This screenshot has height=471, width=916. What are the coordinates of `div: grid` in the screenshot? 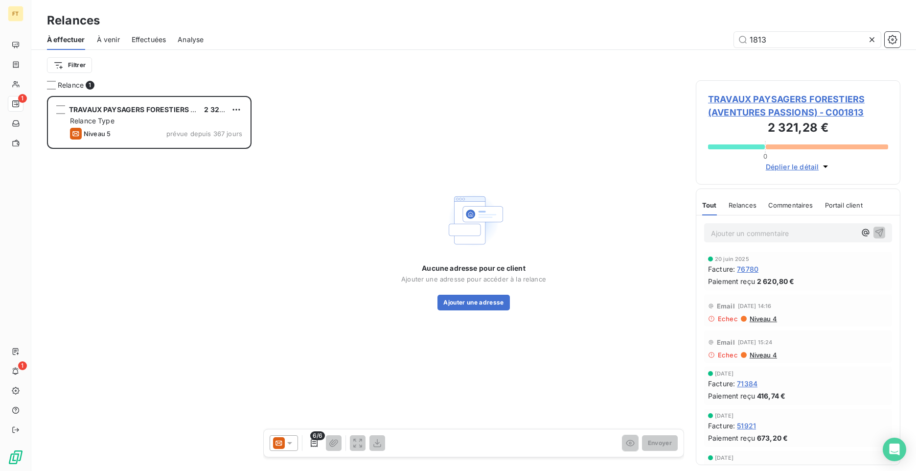 It's located at (149, 283).